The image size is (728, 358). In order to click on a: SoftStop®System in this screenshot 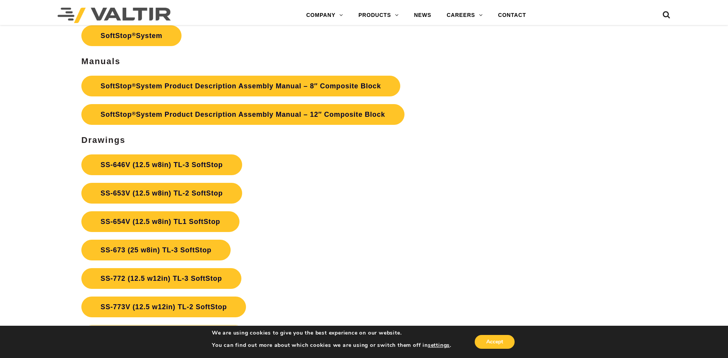, I will do `click(131, 36)`.